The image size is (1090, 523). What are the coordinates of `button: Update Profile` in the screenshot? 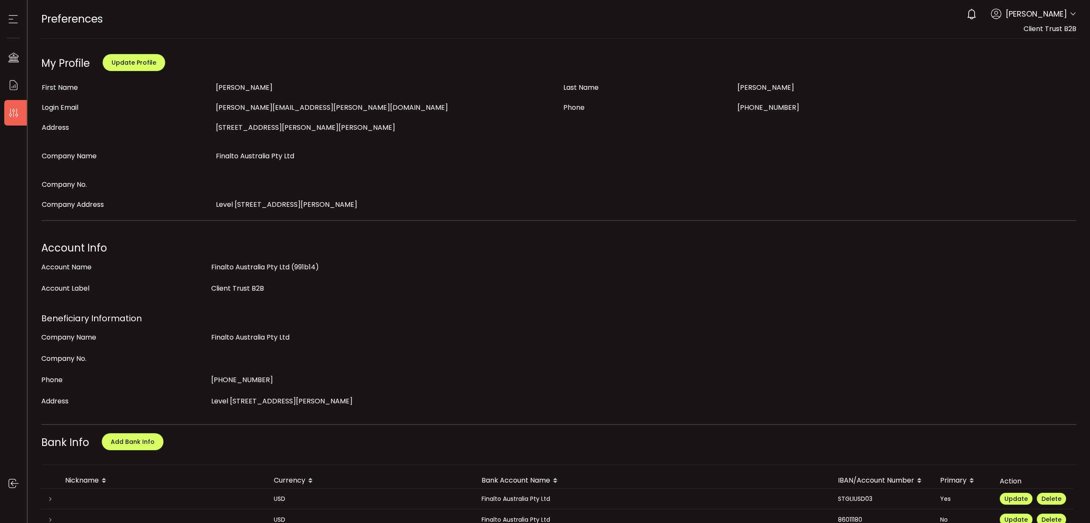 It's located at (134, 63).